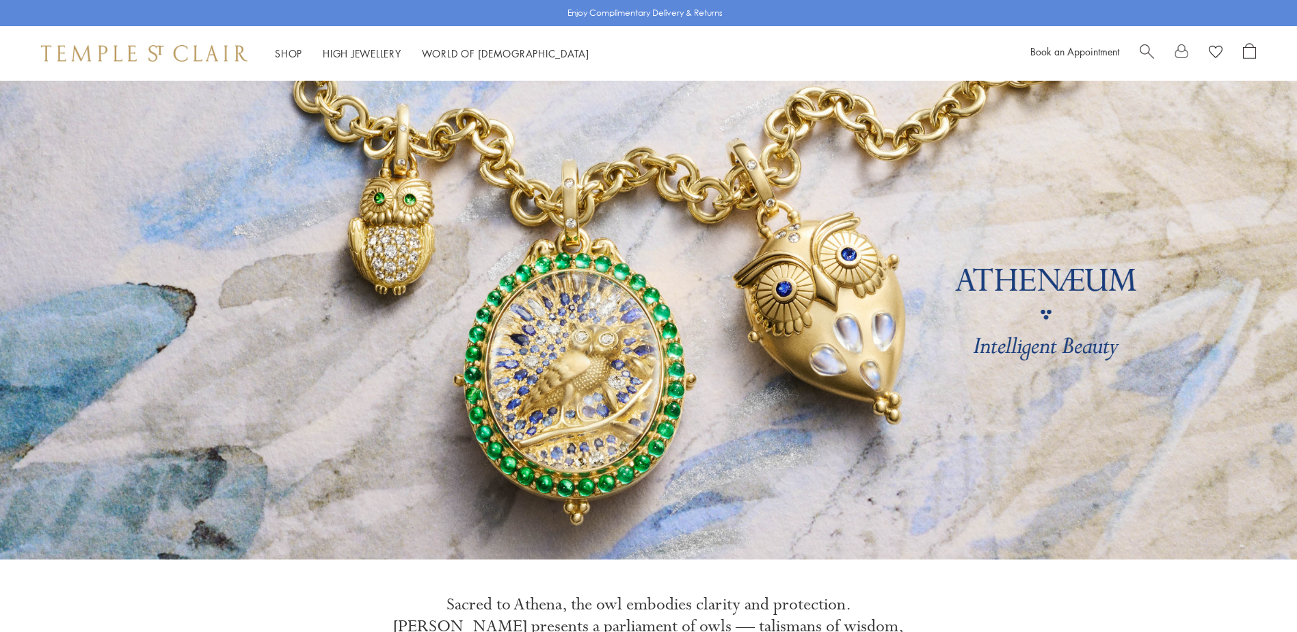 This screenshot has height=632, width=1297. Describe the element at coordinates (144, 53) in the screenshot. I see `img: Temple St. Clair` at that location.